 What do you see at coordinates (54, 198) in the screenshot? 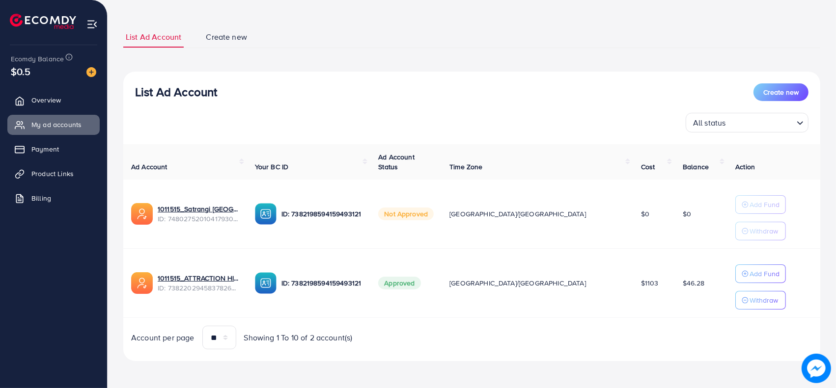
I see `a: Billing` at bounding box center [54, 198].